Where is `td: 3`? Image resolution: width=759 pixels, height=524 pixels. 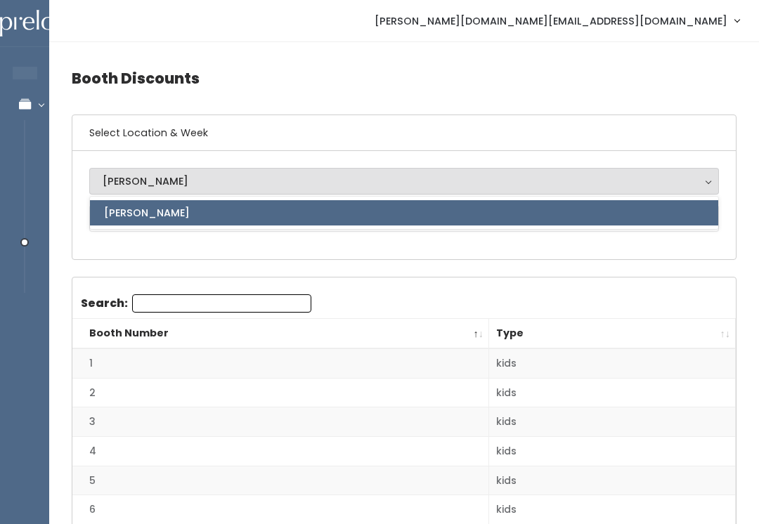 td: 3 is located at coordinates (280, 422).